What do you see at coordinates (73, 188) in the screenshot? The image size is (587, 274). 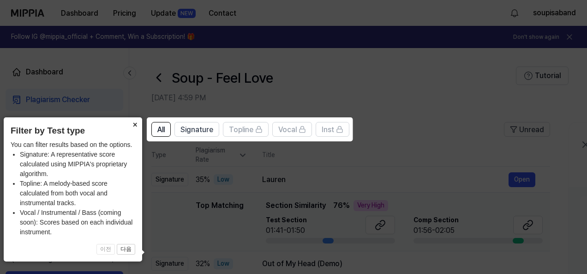 I see `div: You can filter results based on the options.` at bounding box center [73, 188].